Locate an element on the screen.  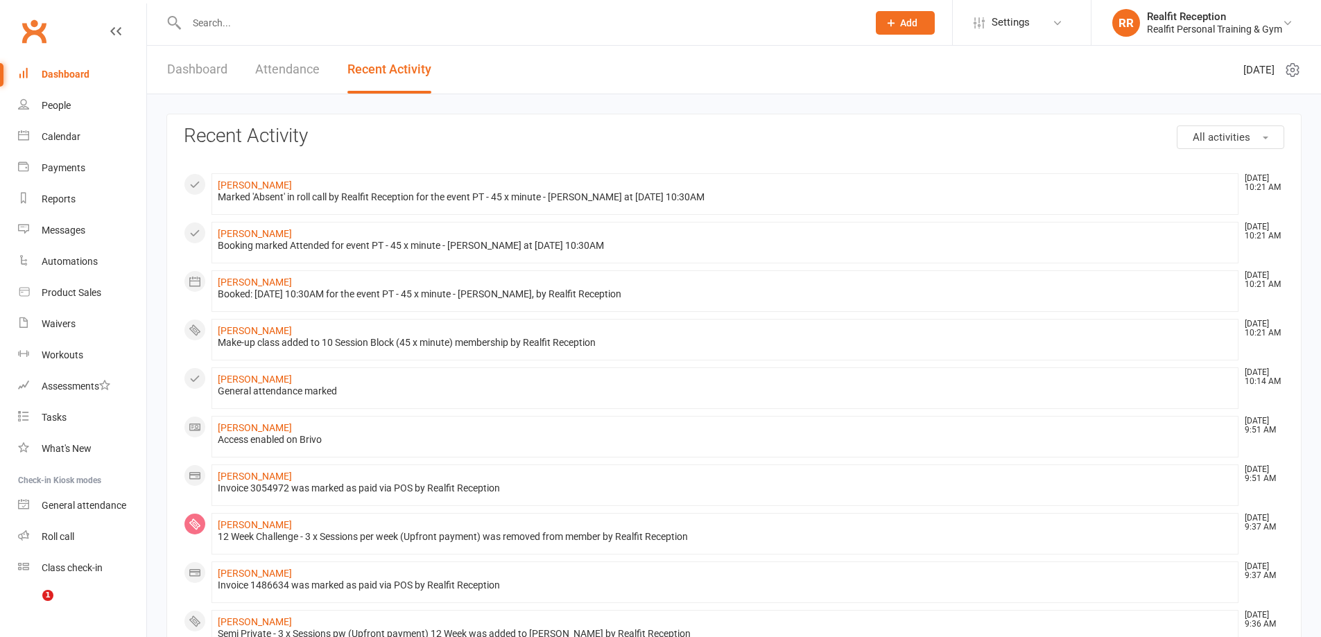
div: Reports is located at coordinates (58, 199).